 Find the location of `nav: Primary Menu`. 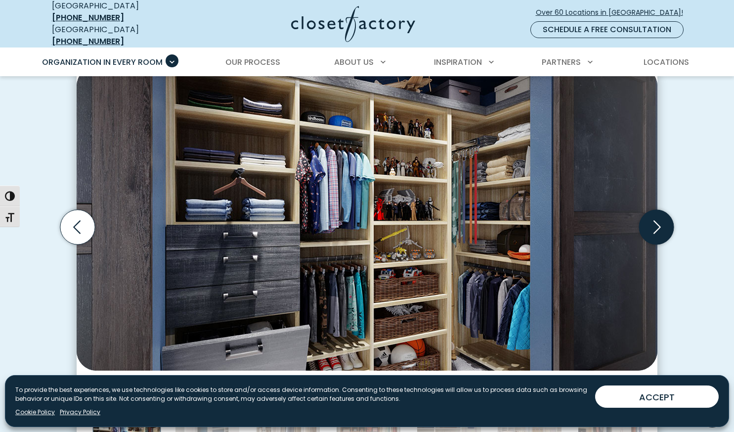

nav: Primary Menu is located at coordinates (367, 62).